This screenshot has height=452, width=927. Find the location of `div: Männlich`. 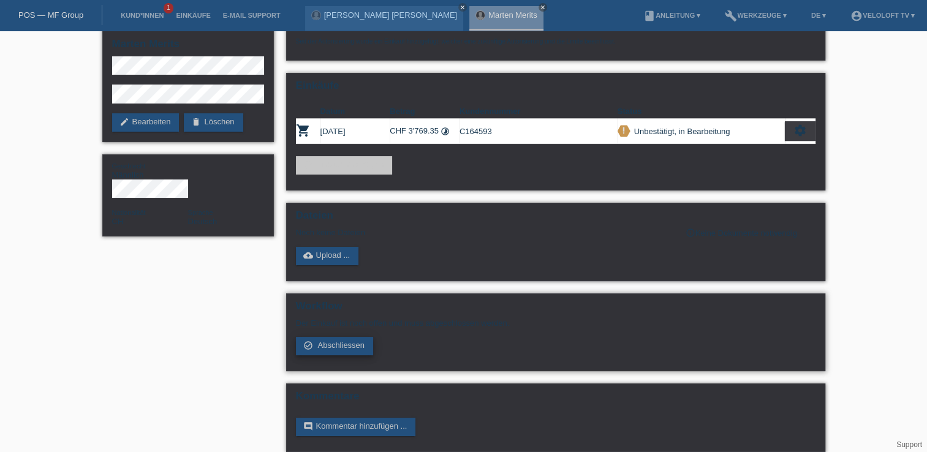

div: Männlich is located at coordinates (150, 170).